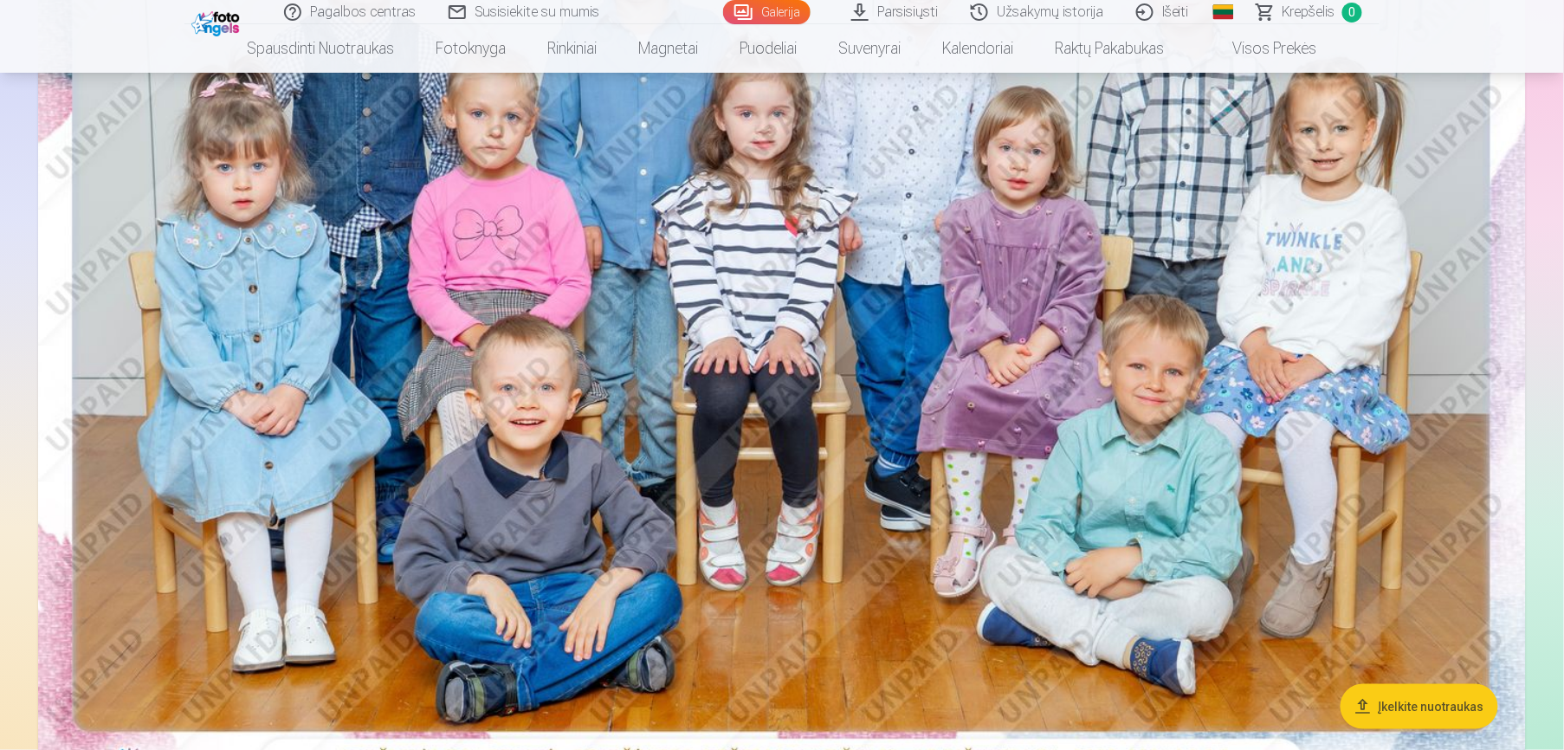 This screenshot has width=1564, height=750. Describe the element at coordinates (1261, 49) in the screenshot. I see `a: Visos prekės` at that location.